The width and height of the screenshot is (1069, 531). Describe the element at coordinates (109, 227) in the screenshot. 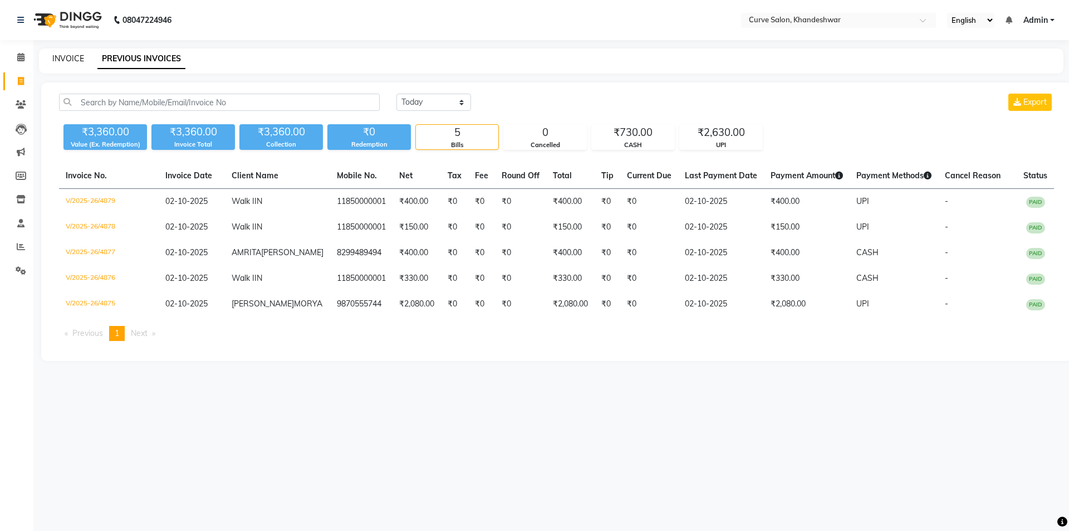

I see `td: V/2025-26/4878` at that location.